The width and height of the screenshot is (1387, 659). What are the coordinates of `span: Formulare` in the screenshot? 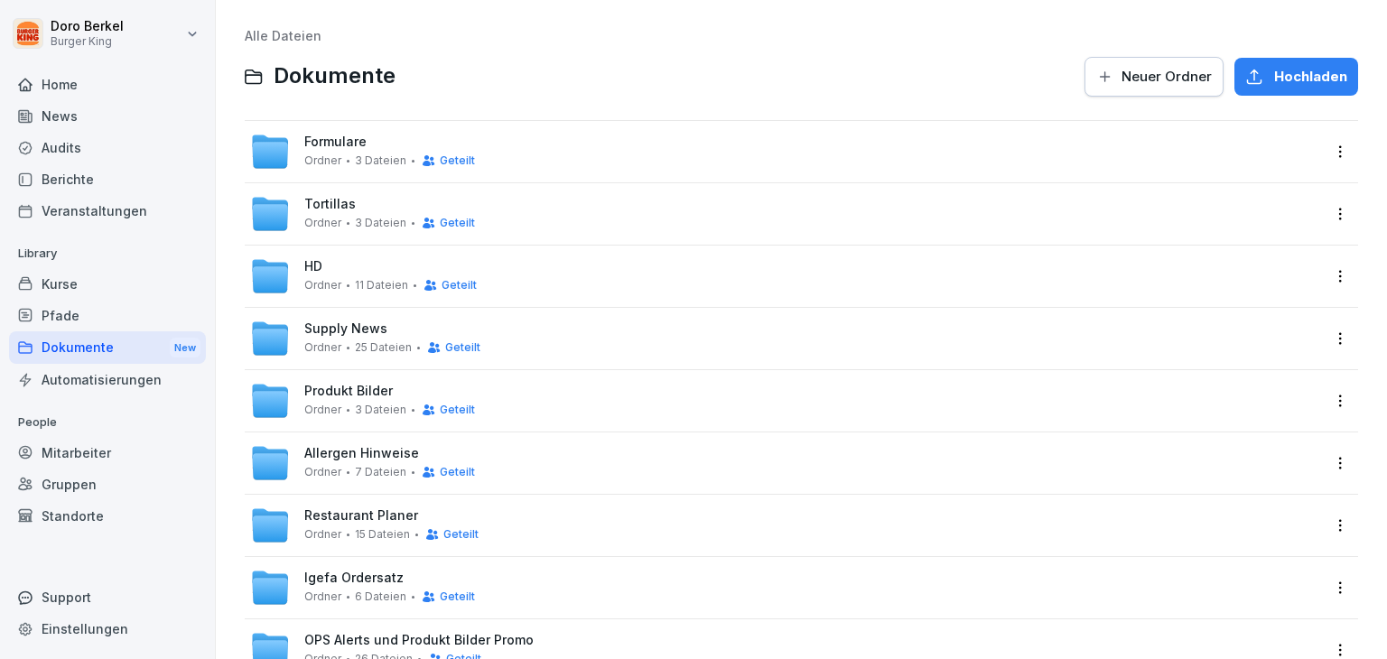 It's located at (335, 142).